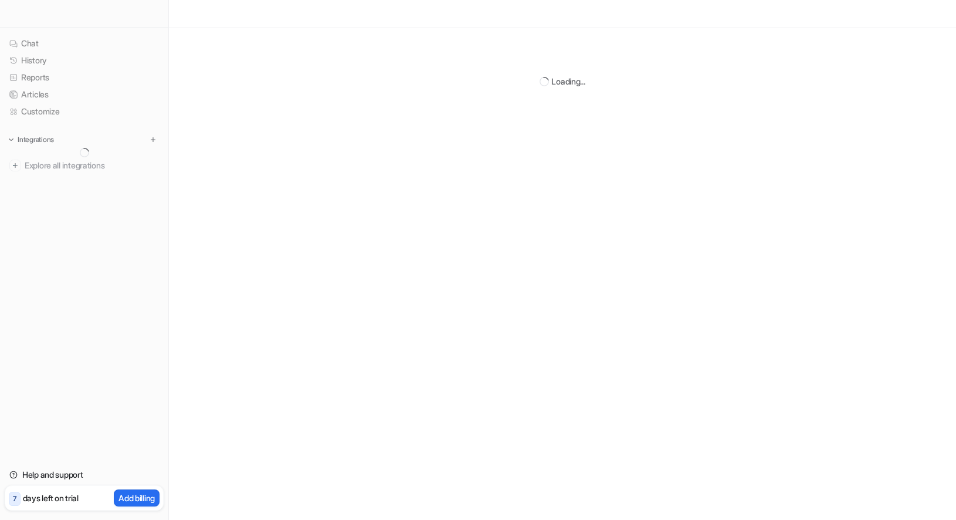  I want to click on a: Customize, so click(84, 111).